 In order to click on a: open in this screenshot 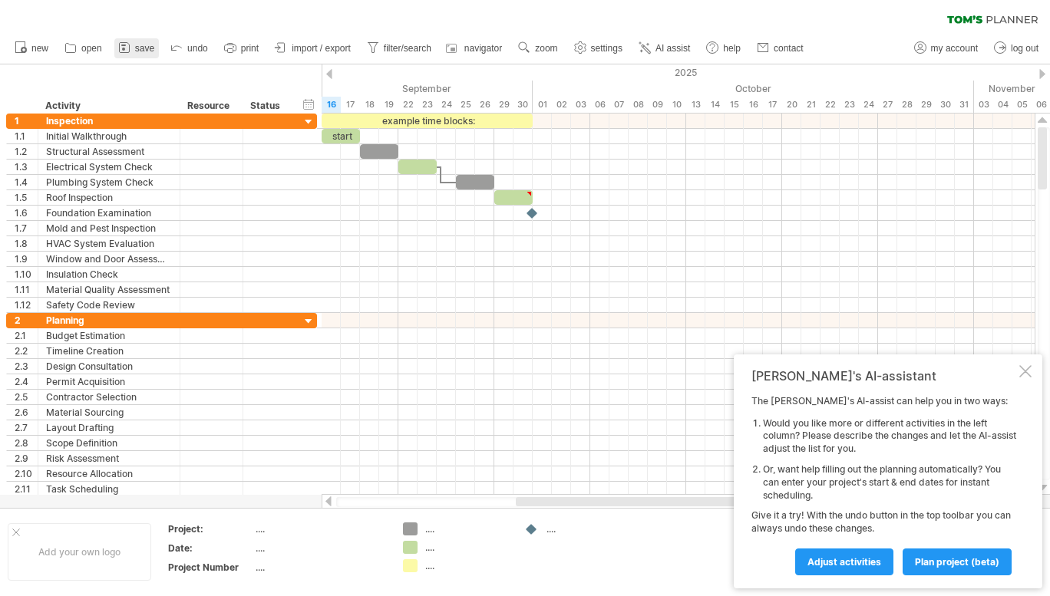, I will do `click(84, 48)`.